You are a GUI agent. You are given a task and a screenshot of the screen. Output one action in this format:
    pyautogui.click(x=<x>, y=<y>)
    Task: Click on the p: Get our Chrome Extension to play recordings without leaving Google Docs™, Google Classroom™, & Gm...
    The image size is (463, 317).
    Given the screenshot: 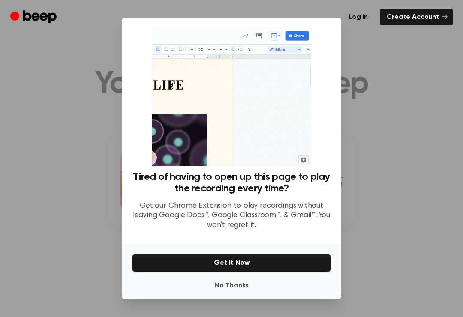 What is the action you would take?
    pyautogui.click(x=231, y=216)
    